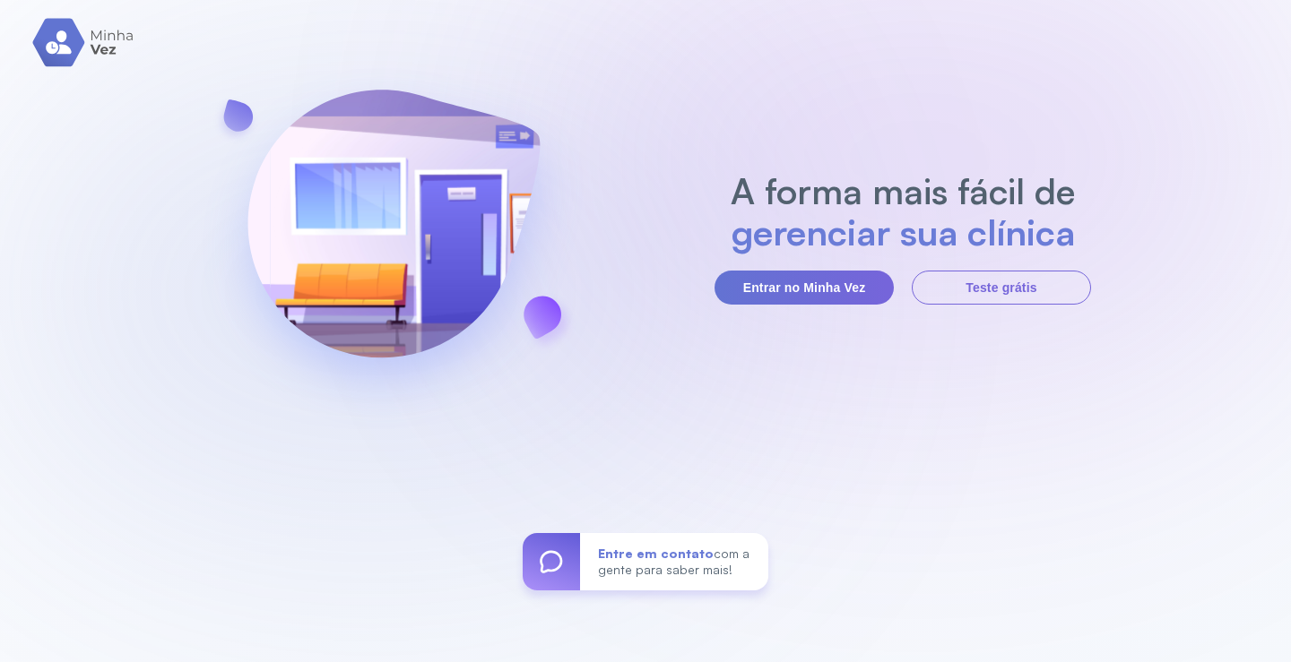 The image size is (1291, 662). What do you see at coordinates (903, 191) in the screenshot?
I see `h2: A forma mais fácil de` at bounding box center [903, 191].